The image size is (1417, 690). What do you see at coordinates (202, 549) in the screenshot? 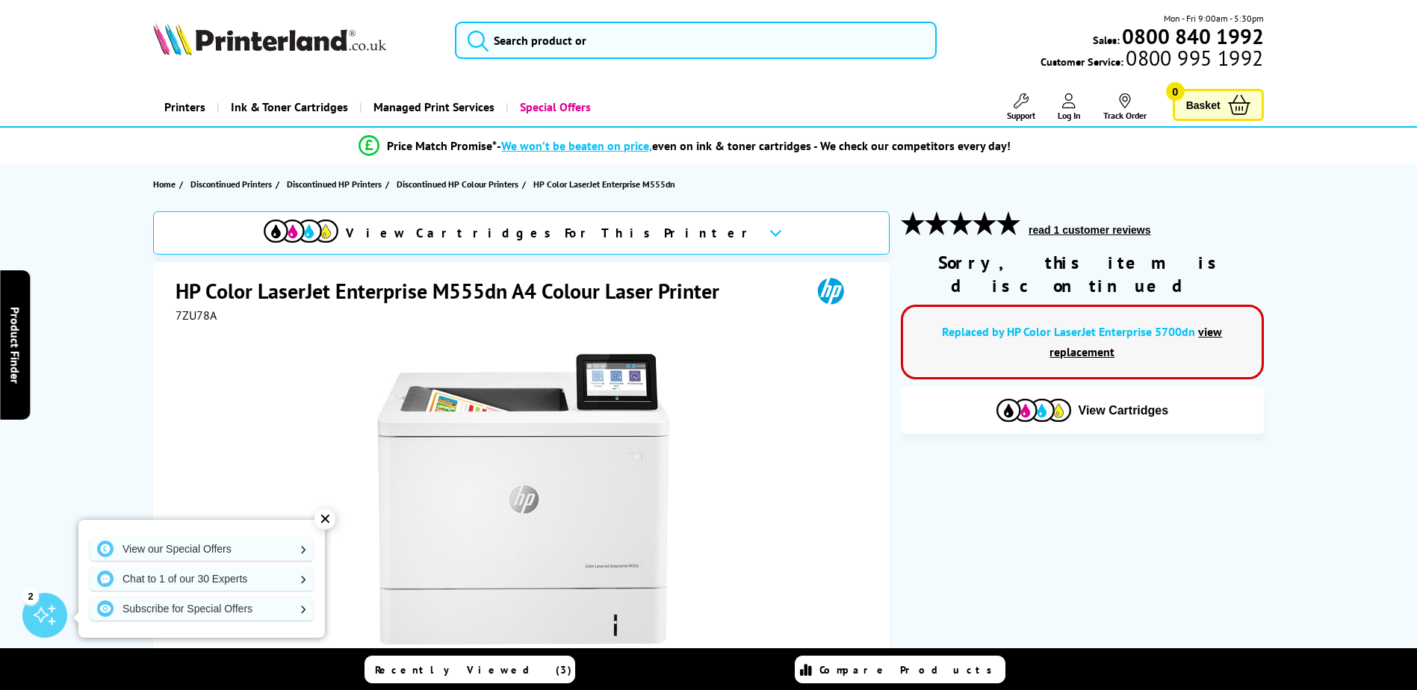
I see `a: View our Special Offers` at bounding box center [202, 549].